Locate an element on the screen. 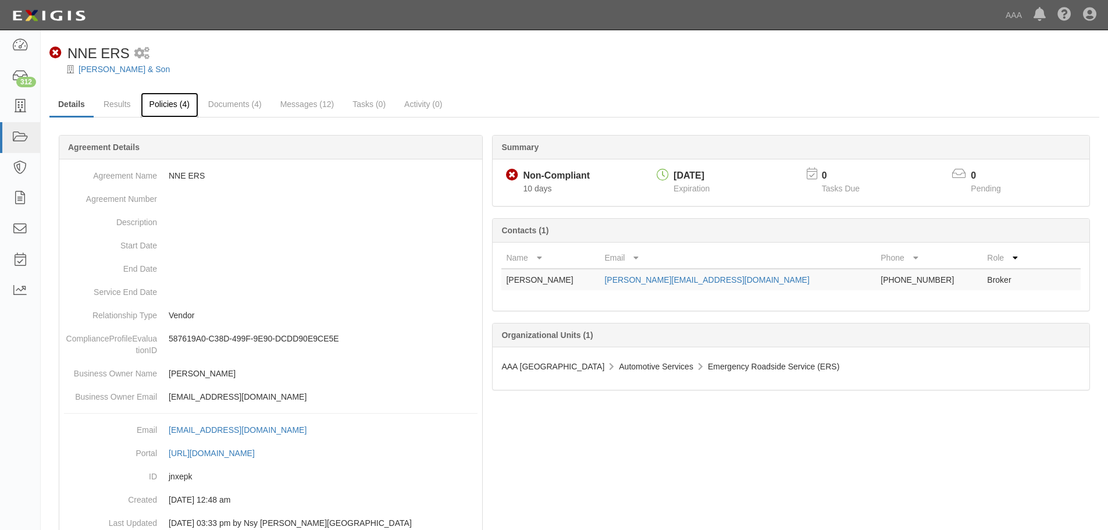 Image resolution: width=1108 pixels, height=530 pixels. dt: Business Owner Email is located at coordinates (110, 394).